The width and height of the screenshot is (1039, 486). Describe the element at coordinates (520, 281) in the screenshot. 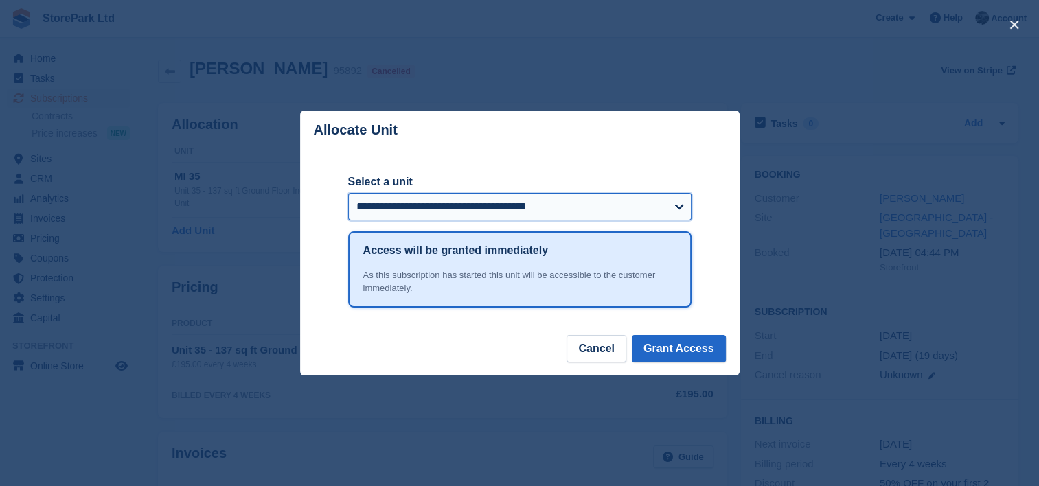

I see `div: As this subscription has started this unit will be accessible to the customer immediately.` at that location.